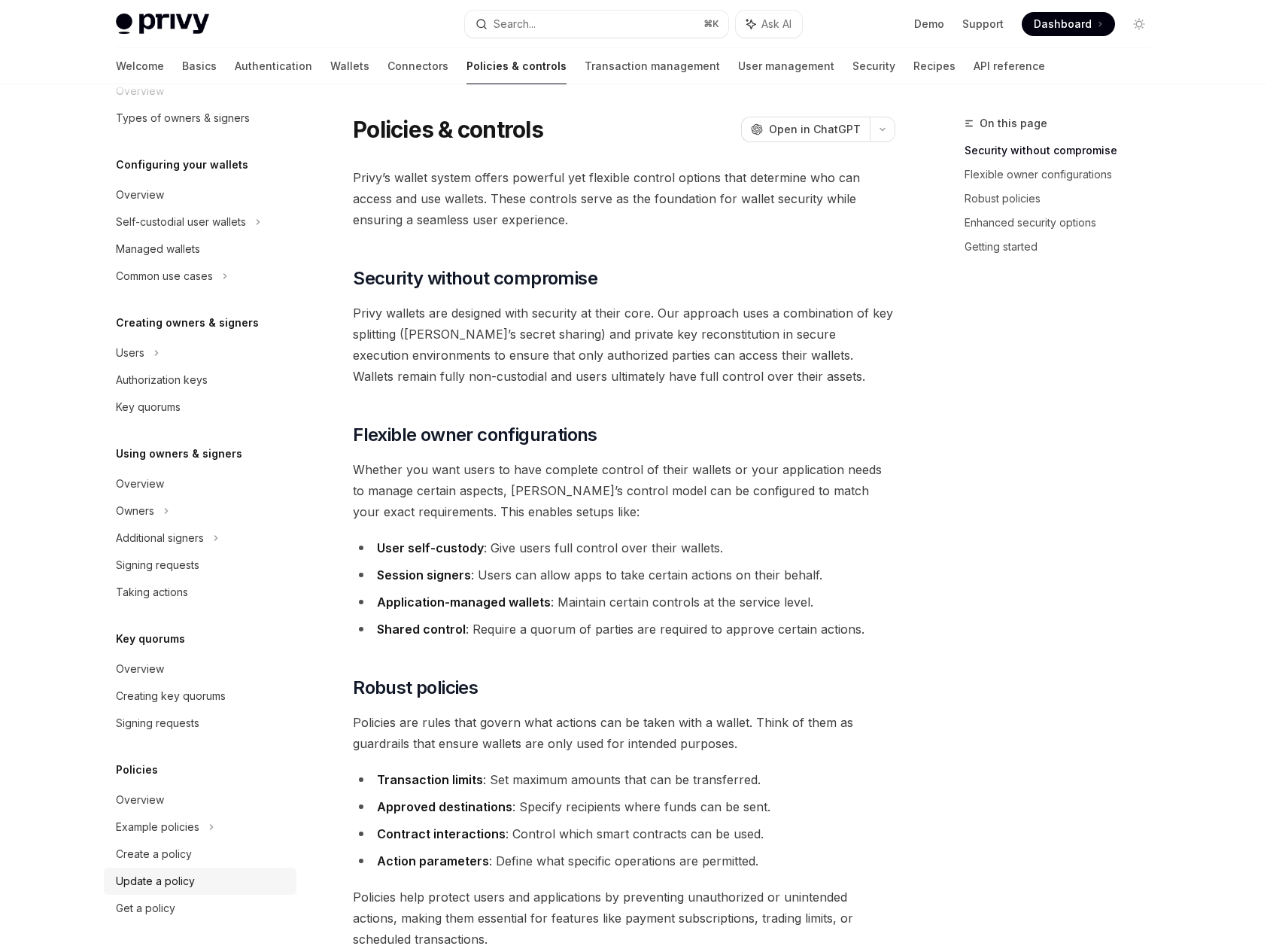 Image resolution: width=1267 pixels, height=952 pixels. What do you see at coordinates (516, 66) in the screenshot?
I see `a: Policies & controls` at bounding box center [516, 66].